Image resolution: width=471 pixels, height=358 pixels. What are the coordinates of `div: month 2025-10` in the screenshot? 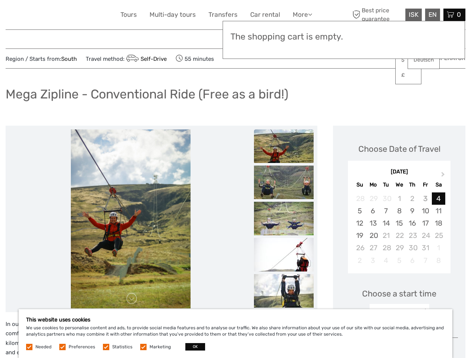 It's located at (399, 230).